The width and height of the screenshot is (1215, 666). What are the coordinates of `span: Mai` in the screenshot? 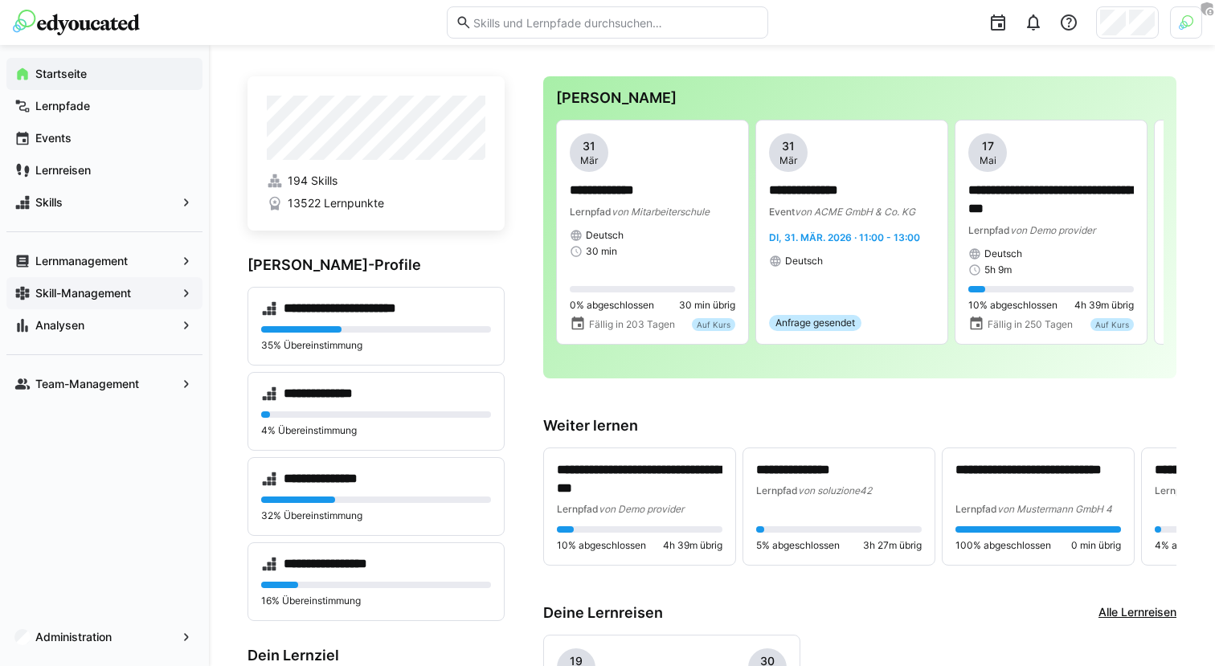 It's located at (987, 161).